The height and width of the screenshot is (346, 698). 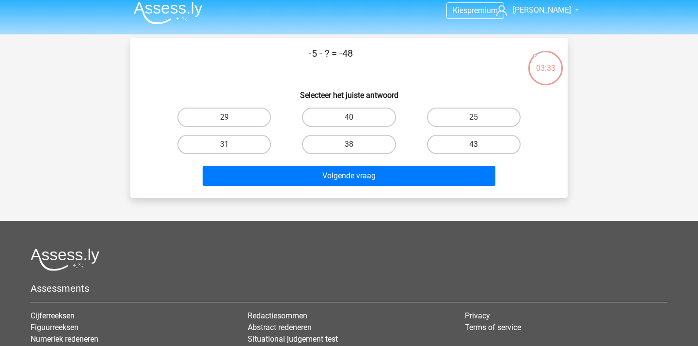 What do you see at coordinates (493, 327) in the screenshot?
I see `a: Terms of service` at bounding box center [493, 327].